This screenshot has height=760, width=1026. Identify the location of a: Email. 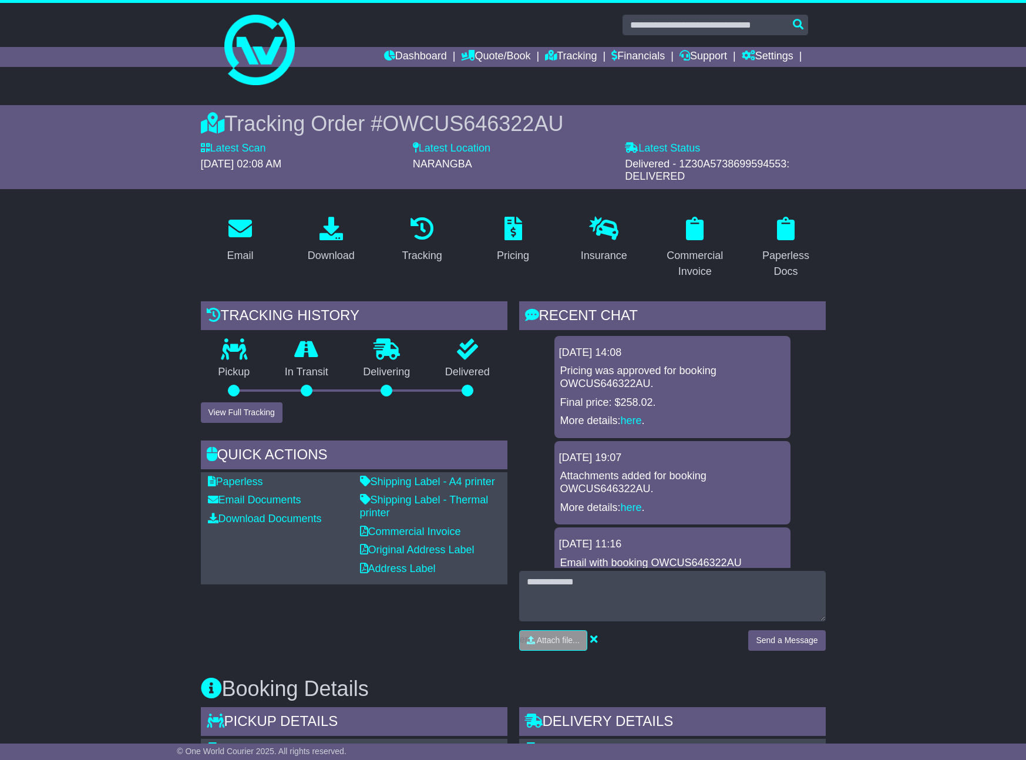
(240, 240).